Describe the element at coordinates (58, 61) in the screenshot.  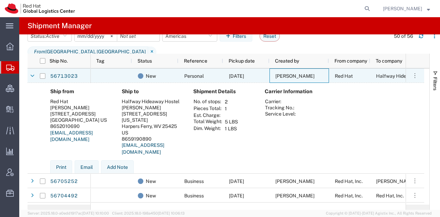
I see `span: Ship No.` at that location.